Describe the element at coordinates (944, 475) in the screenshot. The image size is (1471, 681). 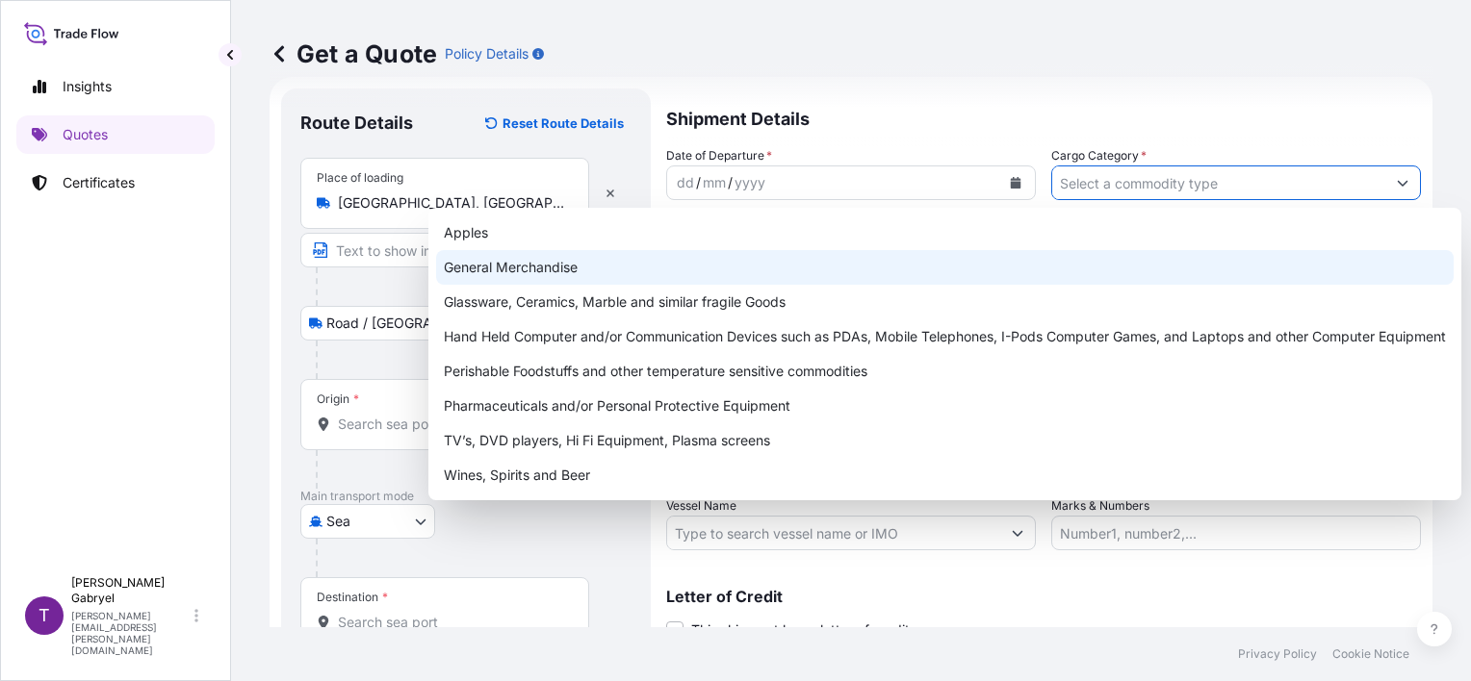
I see `div: Wines, Spirits and Beer` at that location.